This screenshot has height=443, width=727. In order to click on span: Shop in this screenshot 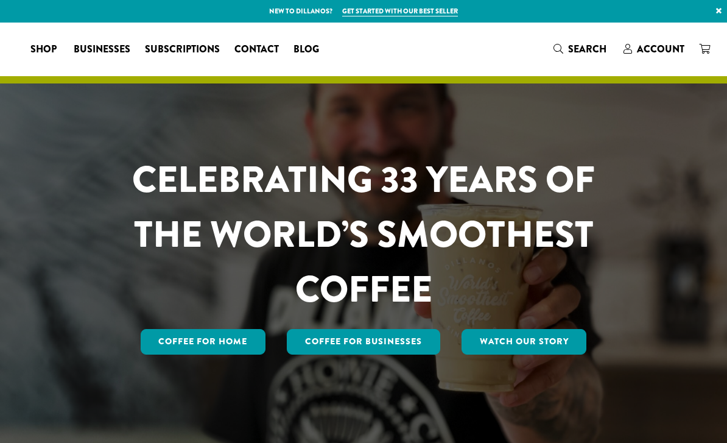, I will do `click(43, 49)`.